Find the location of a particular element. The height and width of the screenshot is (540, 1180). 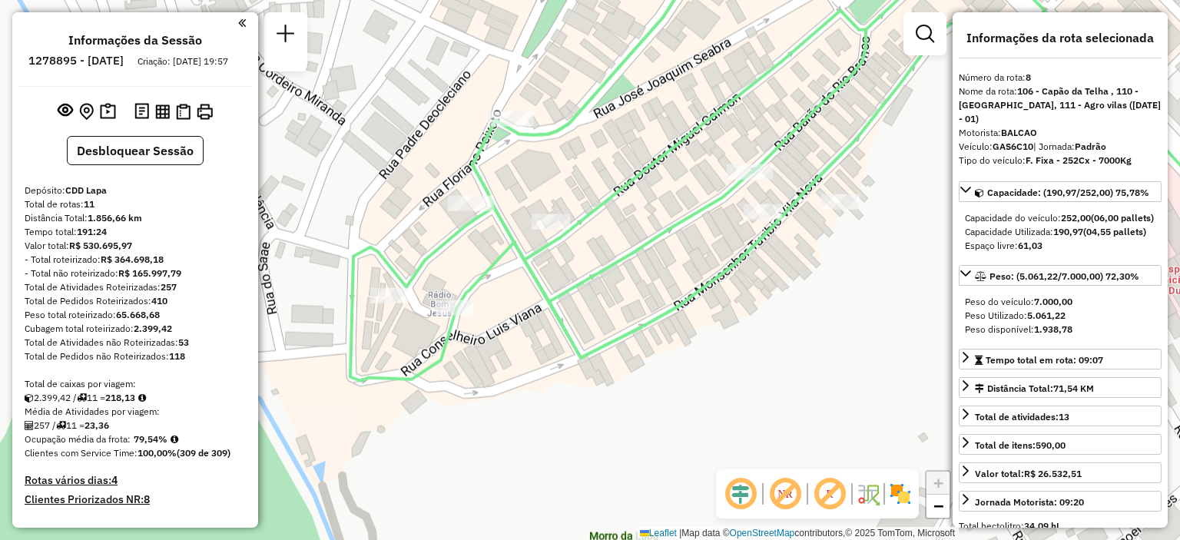

h4: Informações da Sessão is located at coordinates (135, 40).